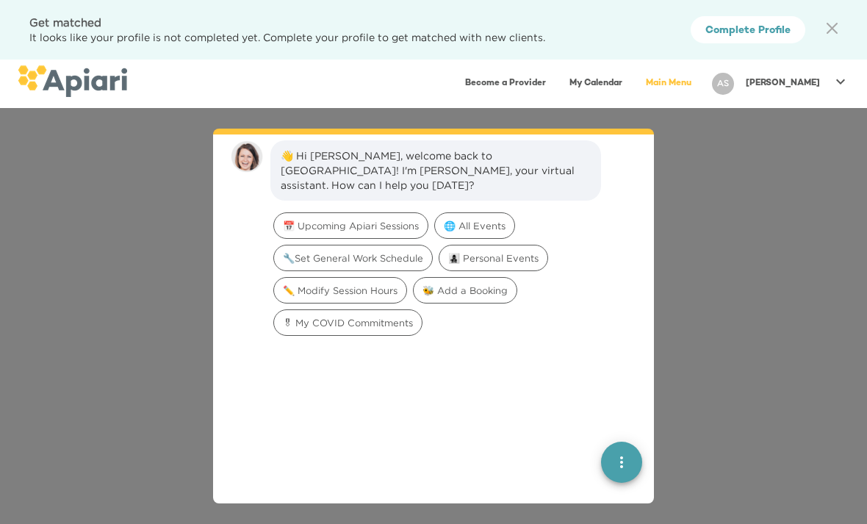 This screenshot has height=524, width=867. Describe the element at coordinates (596, 83) in the screenshot. I see `a: My Calendar` at that location.